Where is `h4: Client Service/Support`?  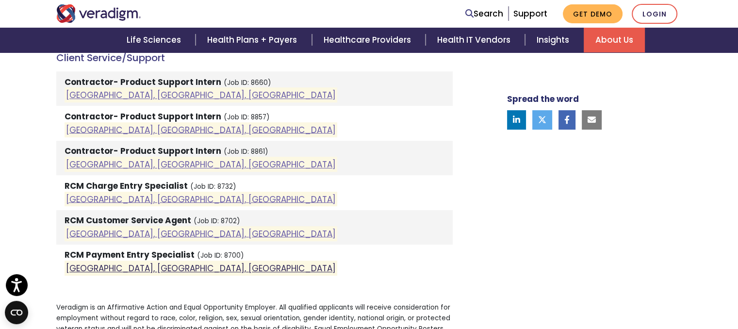 h4: Client Service/Support is located at coordinates (254, 58).